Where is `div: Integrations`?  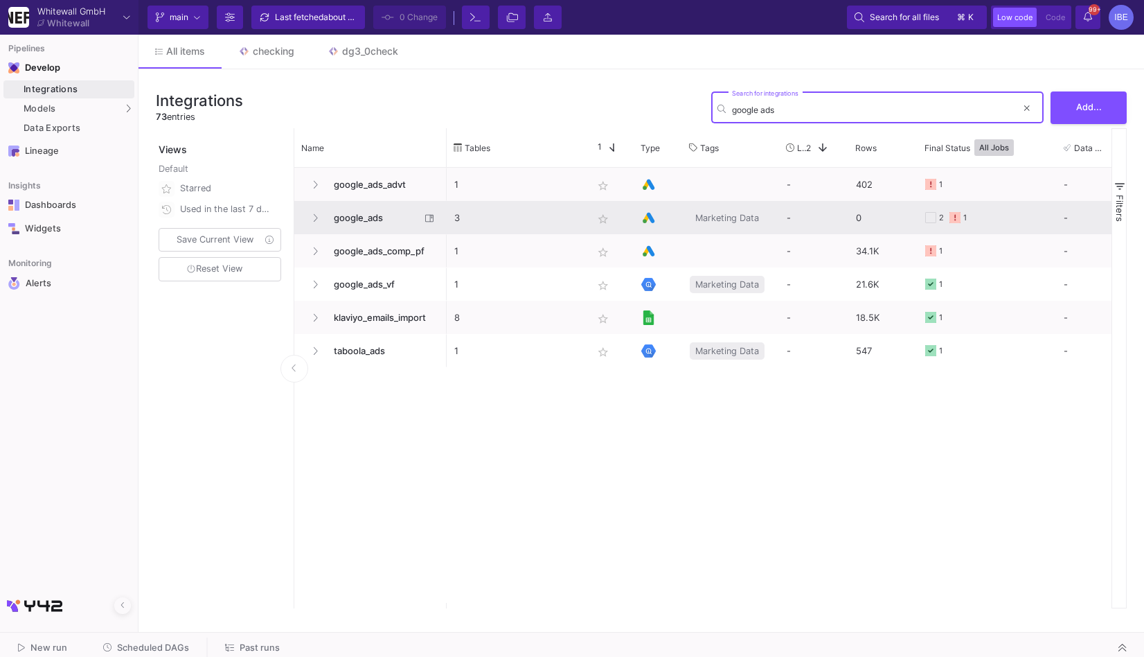
div: Integrations is located at coordinates (77, 89).